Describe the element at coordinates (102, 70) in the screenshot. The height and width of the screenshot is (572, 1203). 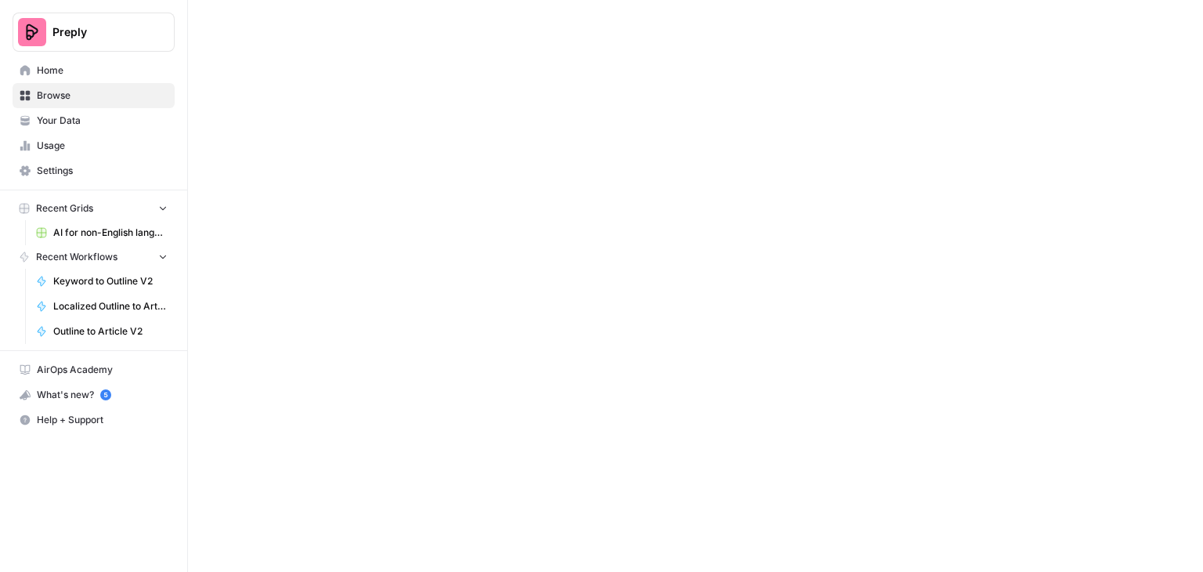
I see `span: Home` at that location.